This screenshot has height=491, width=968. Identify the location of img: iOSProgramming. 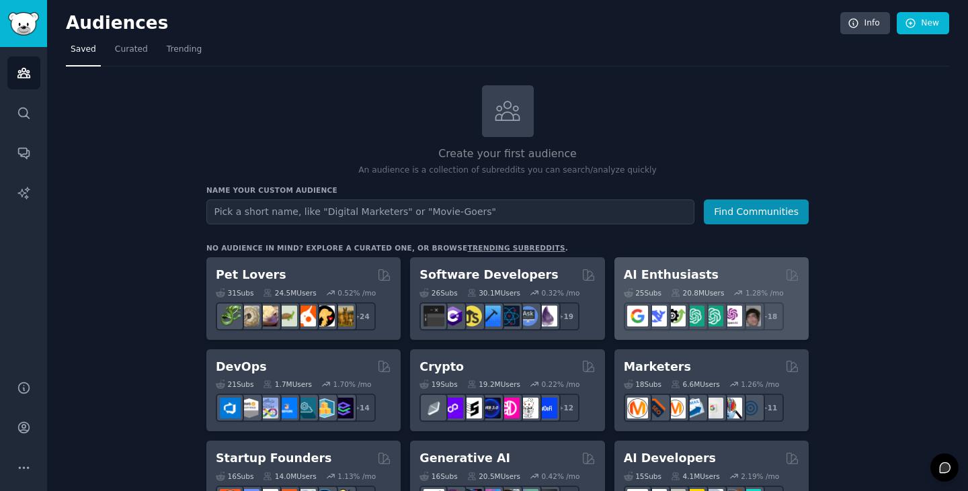
(490, 316).